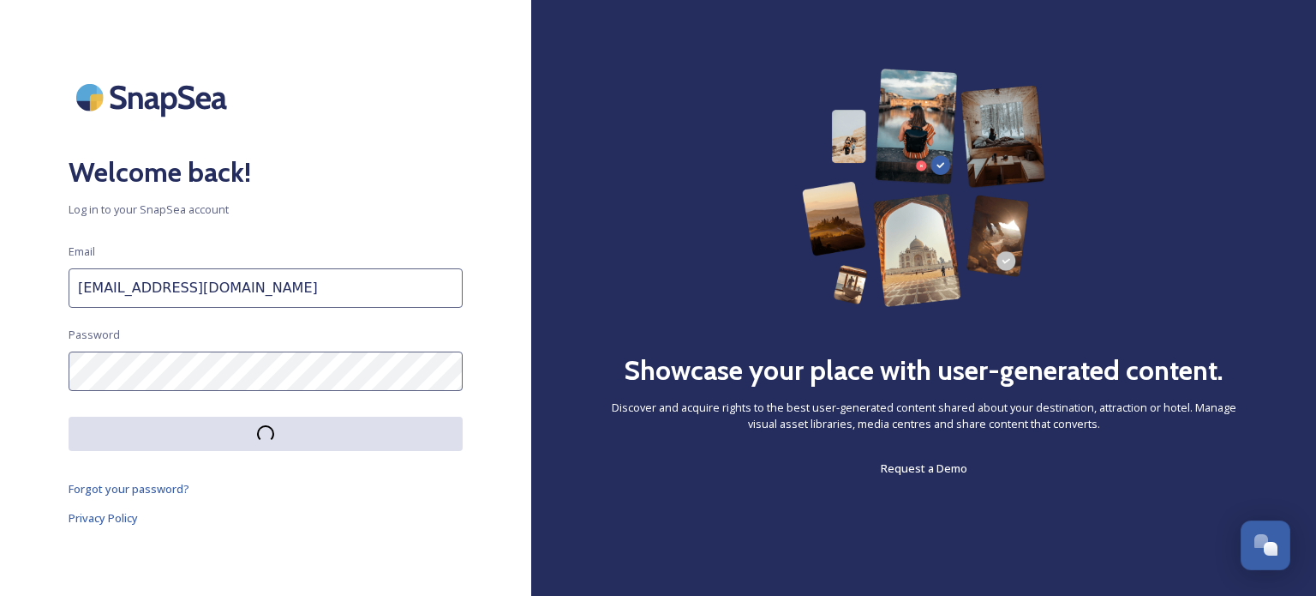 This screenshot has height=596, width=1316. Describe the element at coordinates (1266, 545) in the screenshot. I see `button: Open Chat` at that location.